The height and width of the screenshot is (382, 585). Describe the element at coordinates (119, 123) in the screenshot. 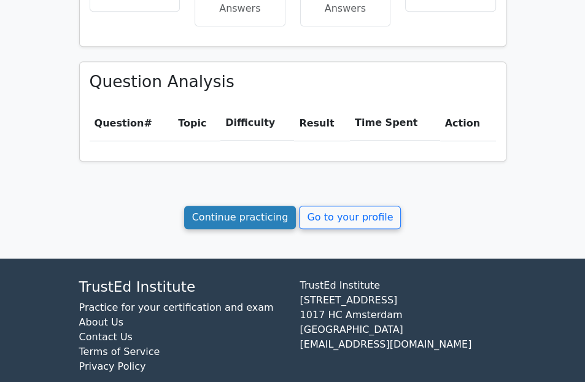

I see `span: Question` at that location.